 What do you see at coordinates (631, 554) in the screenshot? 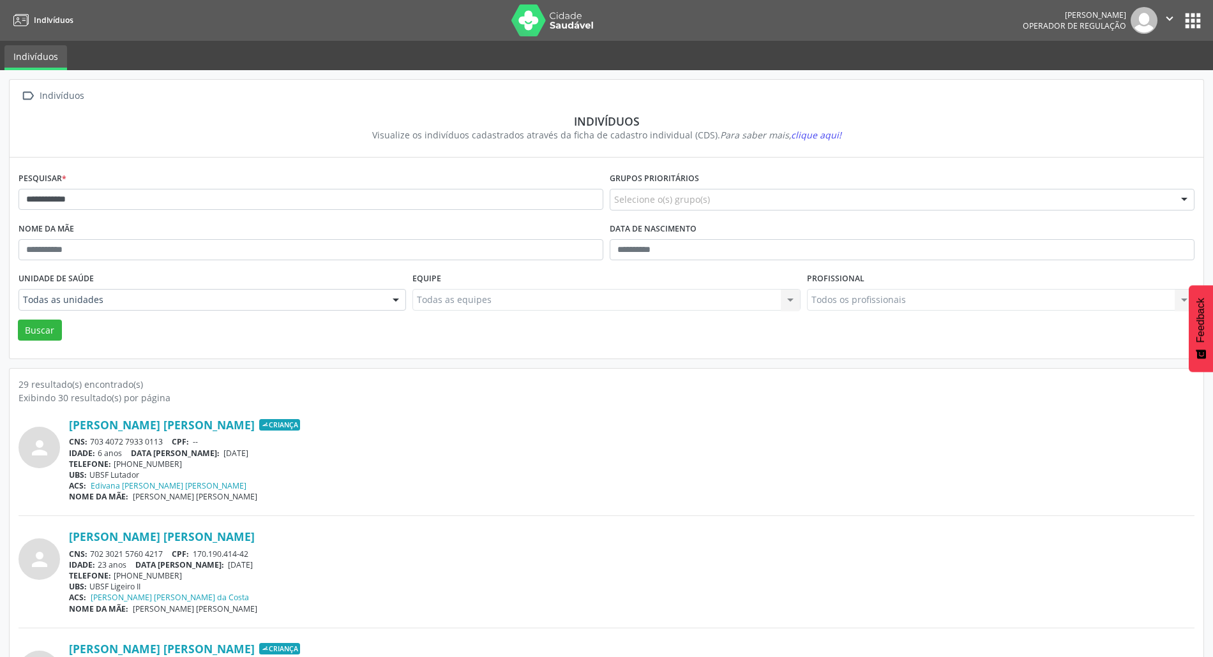
I see `div: 702 3021 5760 4217` at bounding box center [631, 554].